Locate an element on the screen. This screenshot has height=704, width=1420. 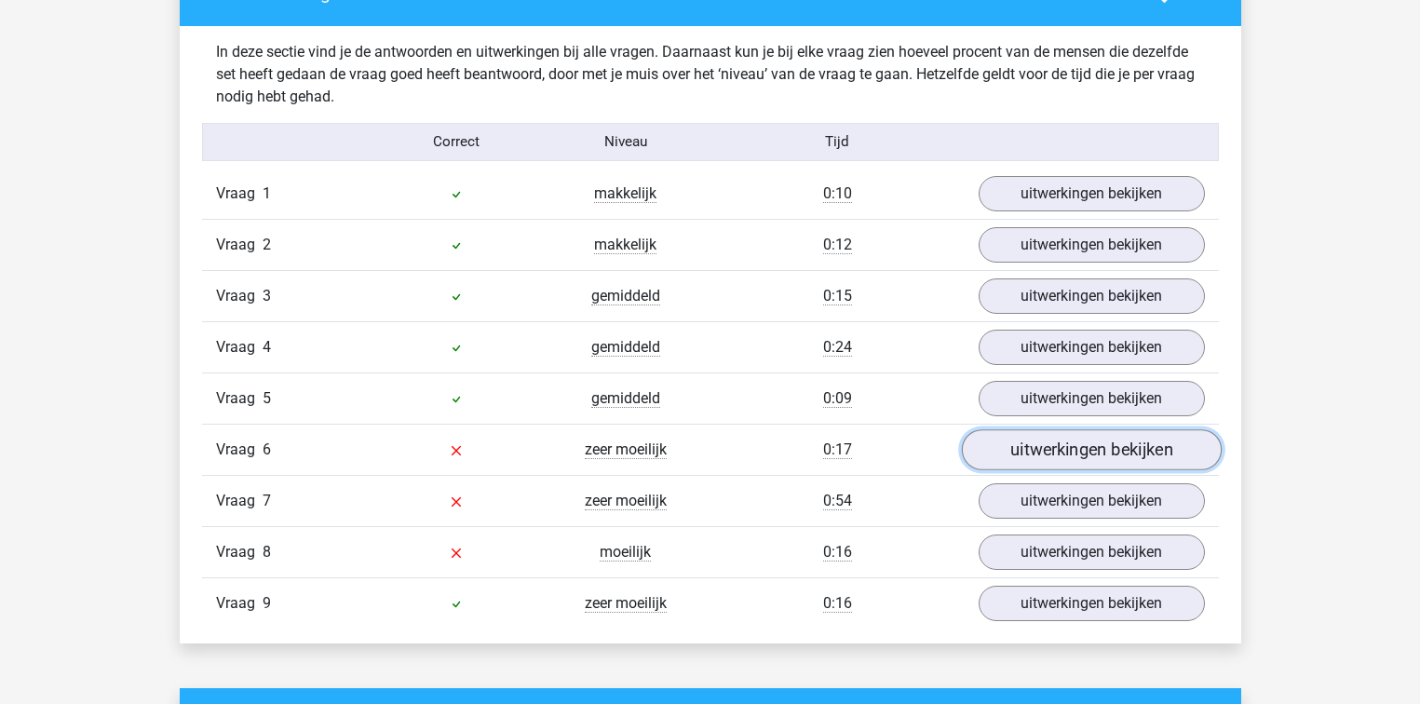
span: 1 is located at coordinates (266, 193).